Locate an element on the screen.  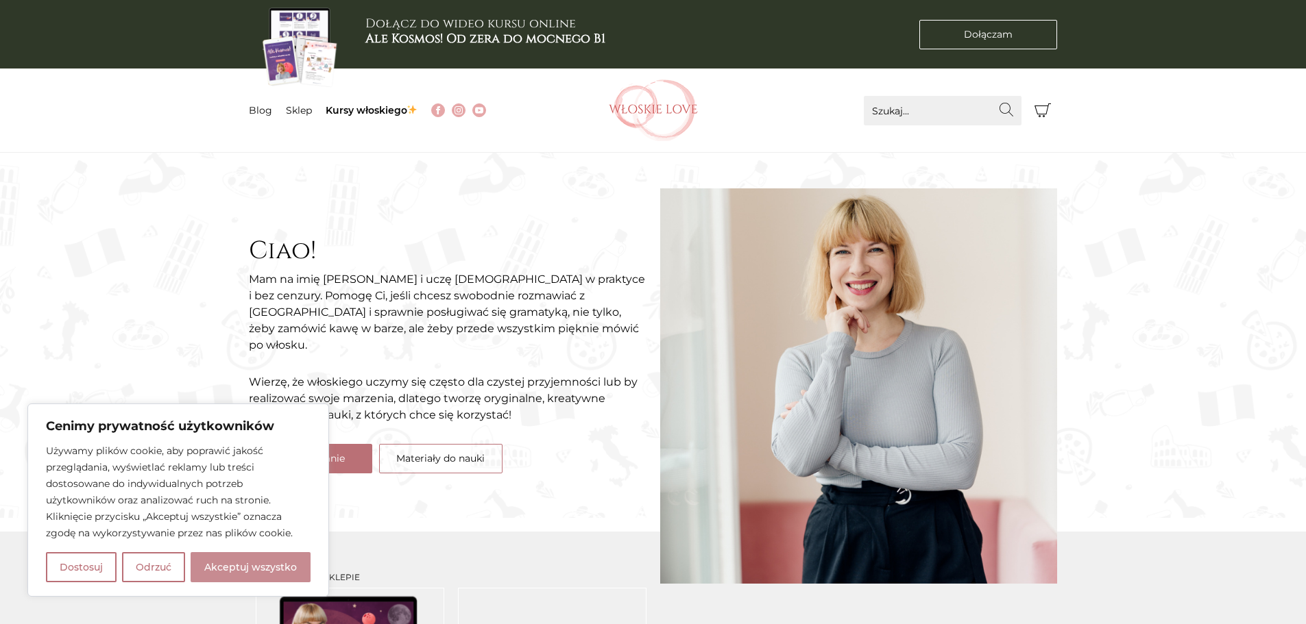
a: Materiały do nauki is located at coordinates (441, 459).